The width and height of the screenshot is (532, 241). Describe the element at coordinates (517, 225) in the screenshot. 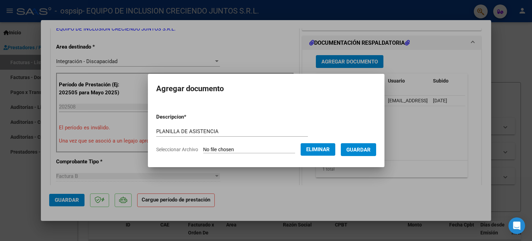

I see `div: Open Intercom Messenger` at that location.